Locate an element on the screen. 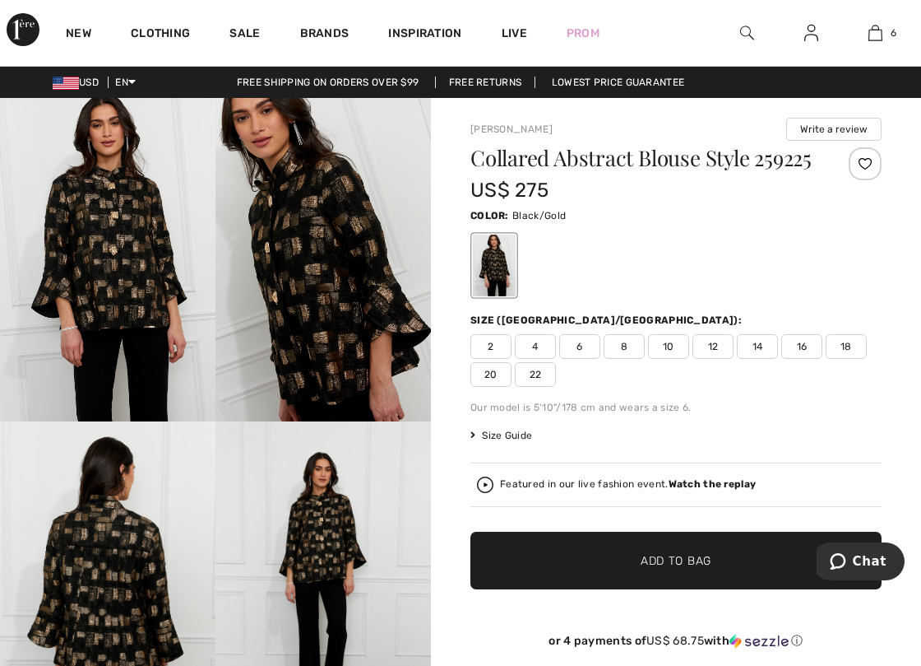 The image size is (921, 666). span: 16 is located at coordinates (802, 346).